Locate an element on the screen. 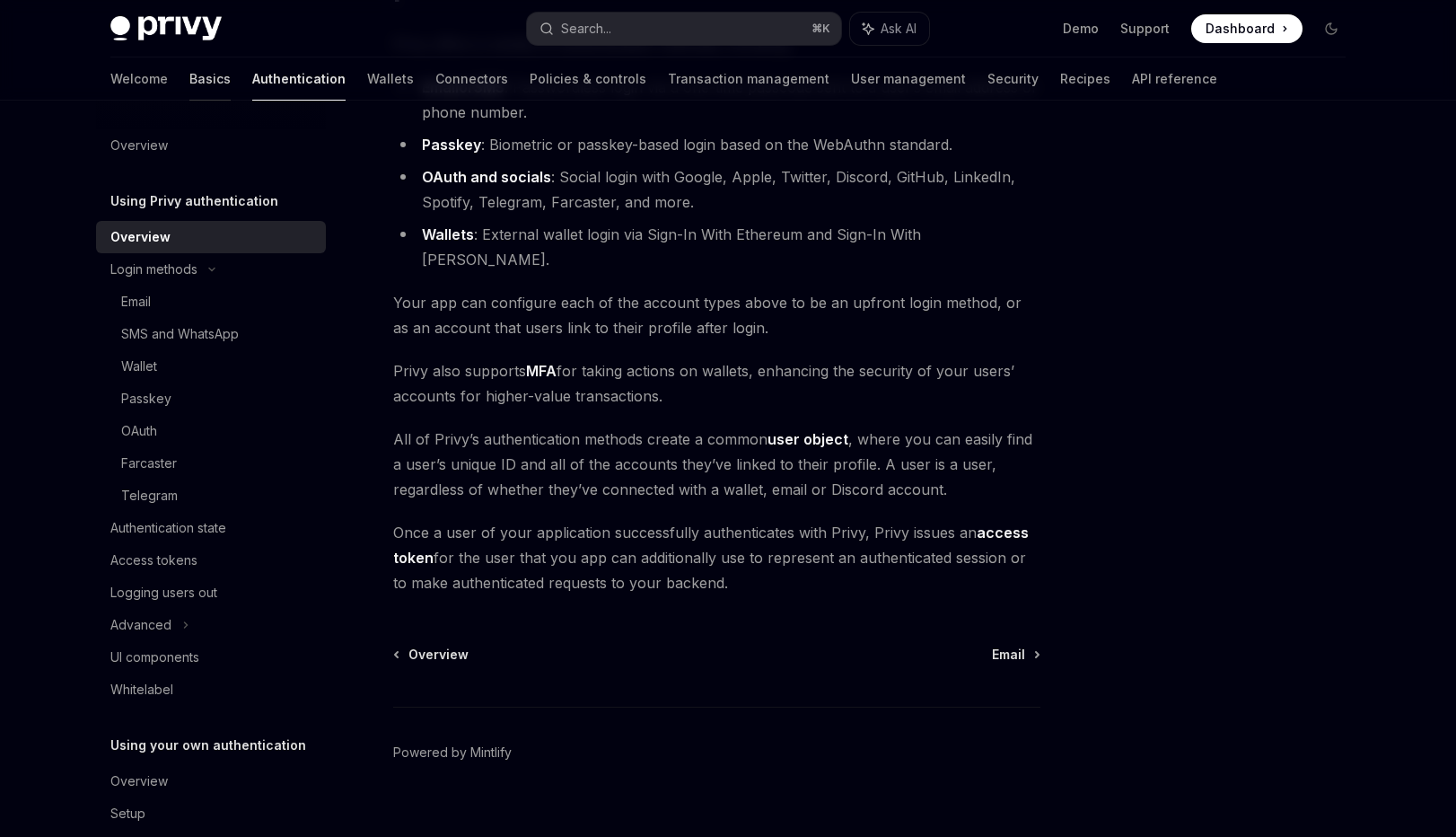 This screenshot has height=837, width=1456. button: Toggle dark mode is located at coordinates (1331, 29).